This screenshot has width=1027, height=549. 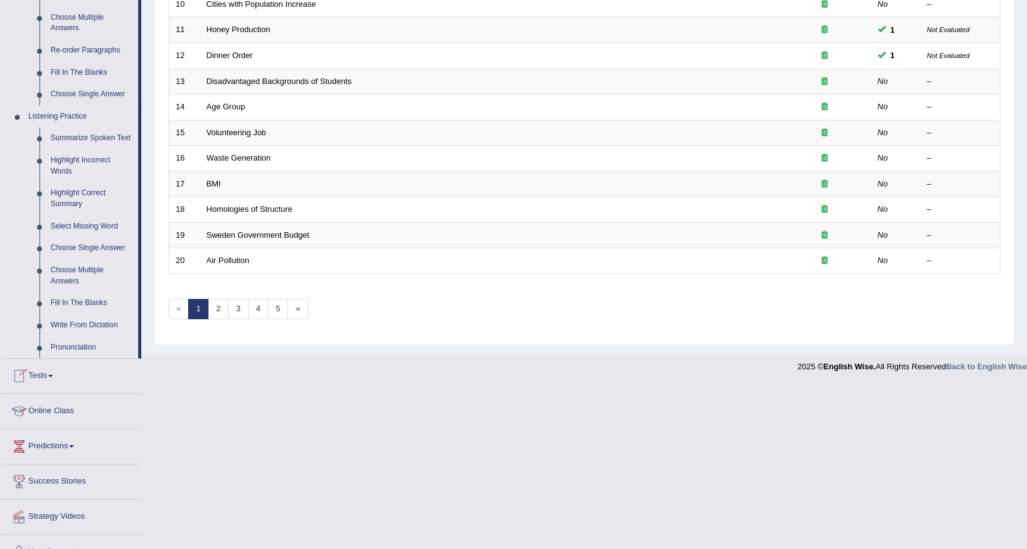 I want to click on a: Highlight Correct Summary, so click(x=91, y=198).